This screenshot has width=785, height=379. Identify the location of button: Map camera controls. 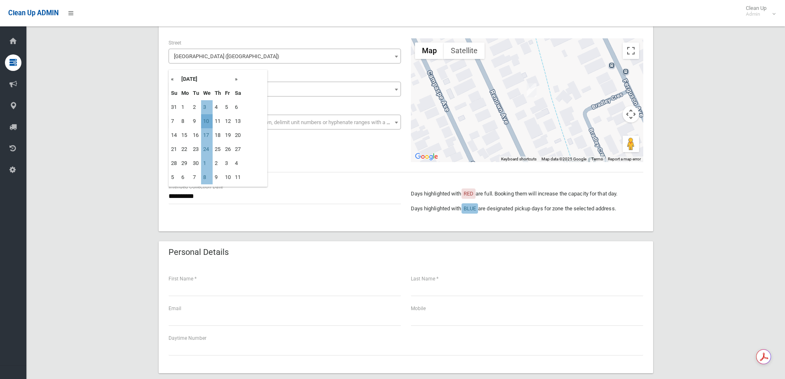
(631, 114).